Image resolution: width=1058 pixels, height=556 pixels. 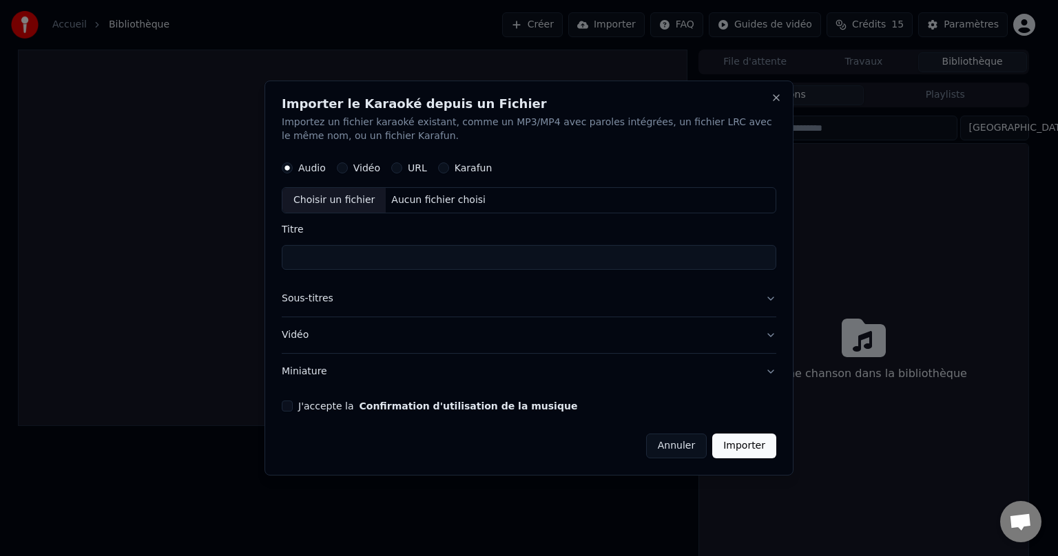 What do you see at coordinates (529, 299) in the screenshot?
I see `button: Sous-titres` at bounding box center [529, 299].